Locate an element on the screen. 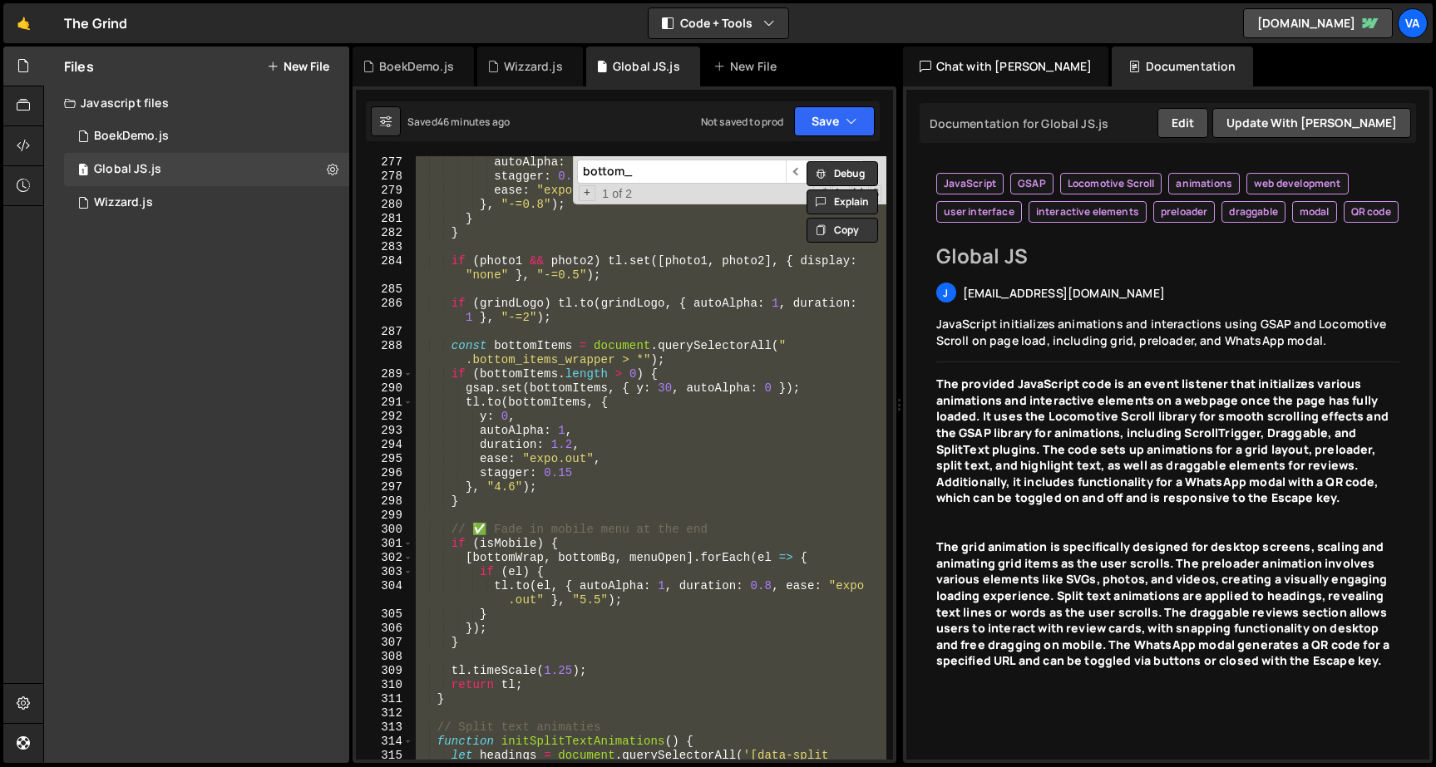  span: j is located at coordinates (945, 293).